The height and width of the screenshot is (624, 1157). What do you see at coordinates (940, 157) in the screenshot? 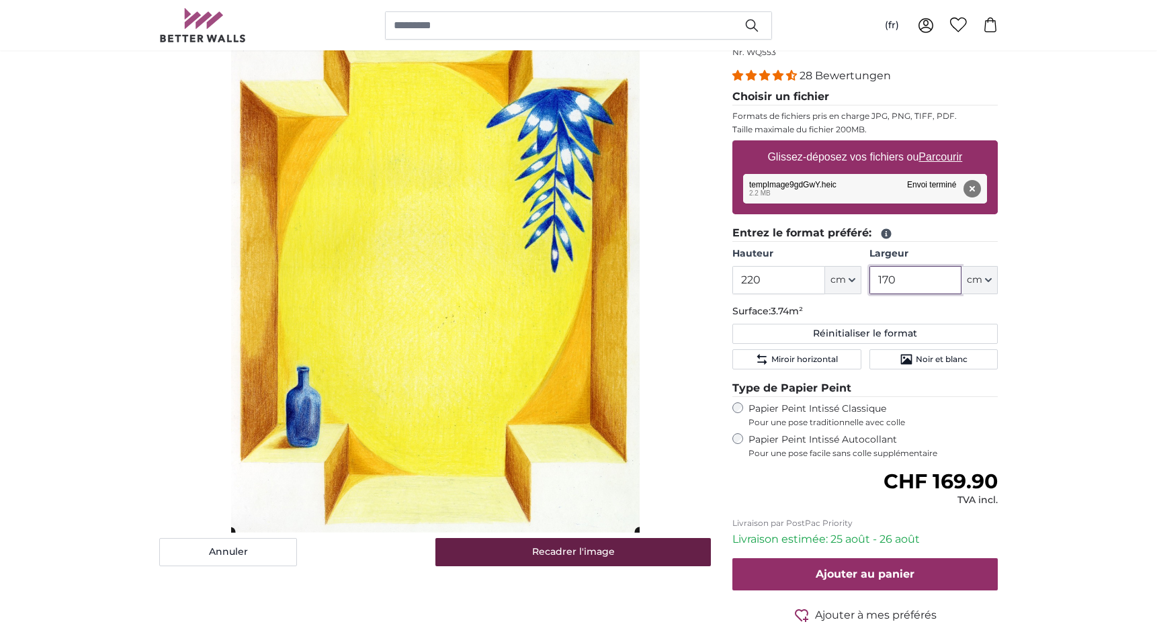
I see `u: Parcourir` at bounding box center [940, 157].